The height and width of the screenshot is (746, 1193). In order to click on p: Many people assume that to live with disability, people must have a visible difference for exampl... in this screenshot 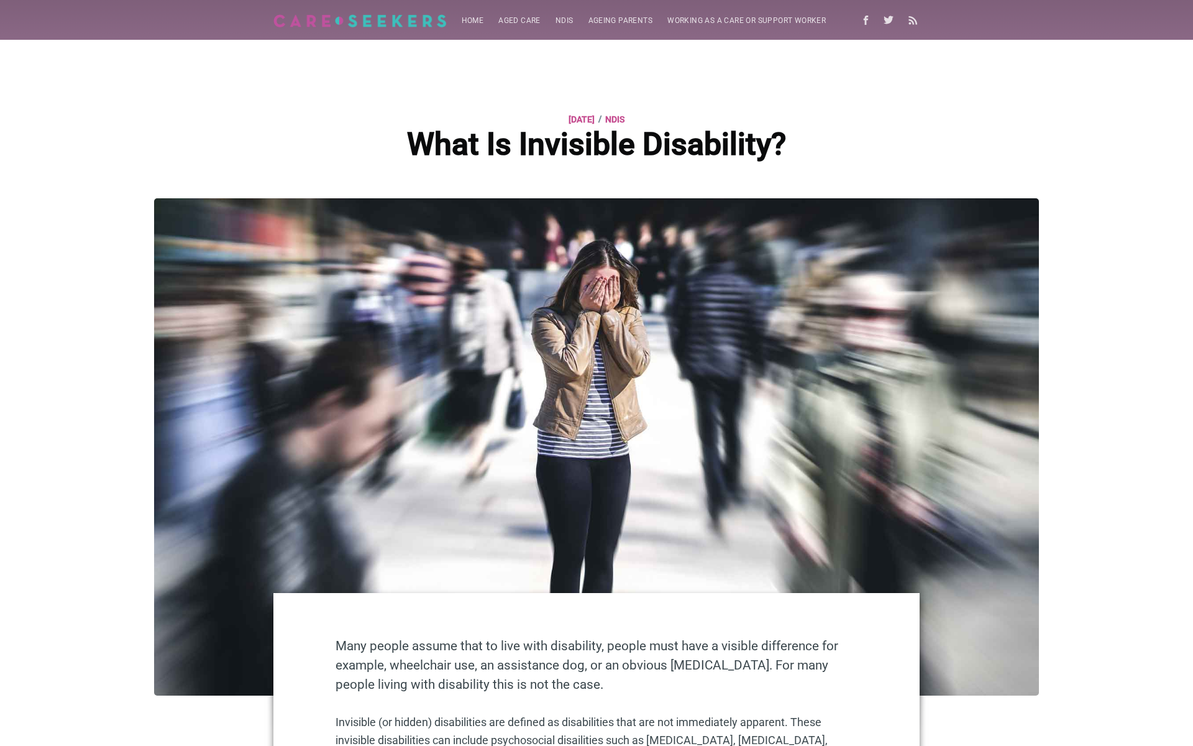, I will do `click(596, 665)`.